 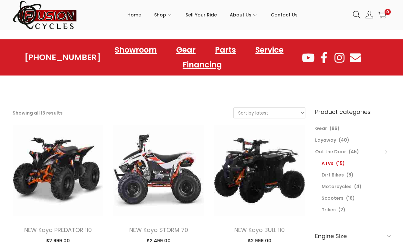 I want to click on a: Sell Your Ride, so click(x=201, y=15).